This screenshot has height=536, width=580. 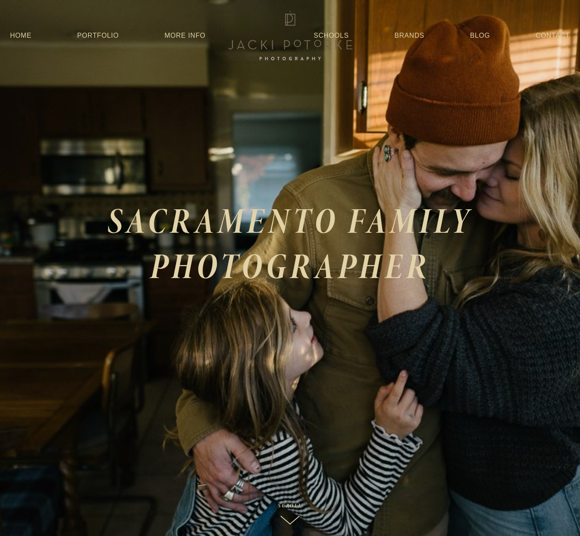 I want to click on a: Home, so click(x=21, y=36).